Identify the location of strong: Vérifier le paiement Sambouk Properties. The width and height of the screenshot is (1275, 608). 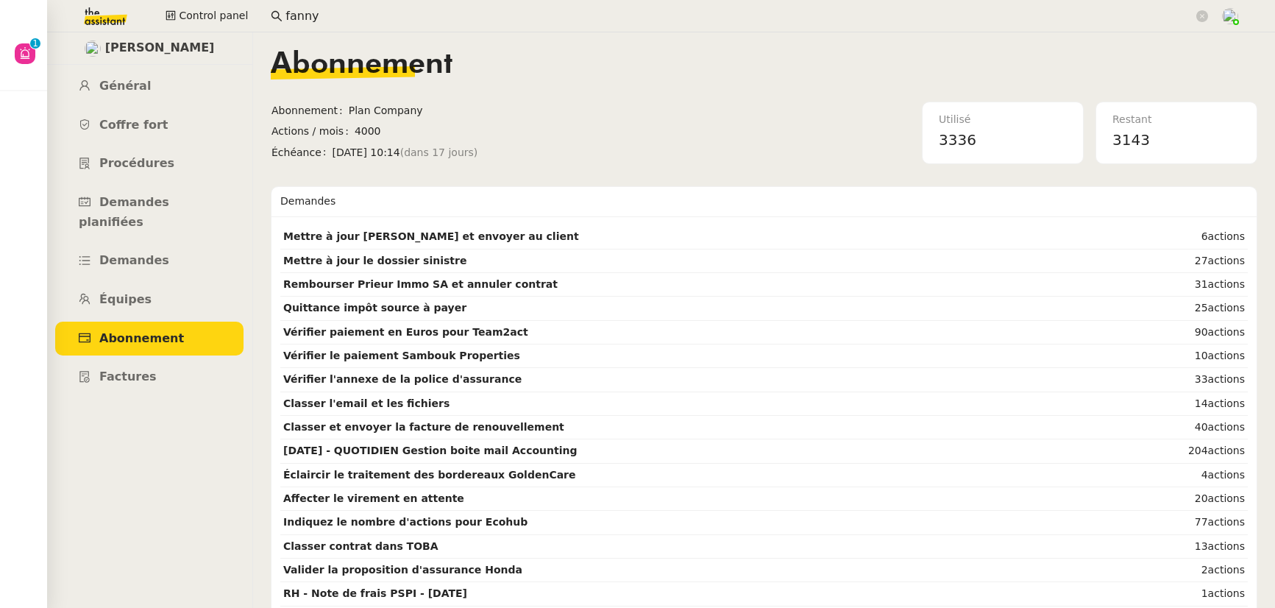
(402, 355).